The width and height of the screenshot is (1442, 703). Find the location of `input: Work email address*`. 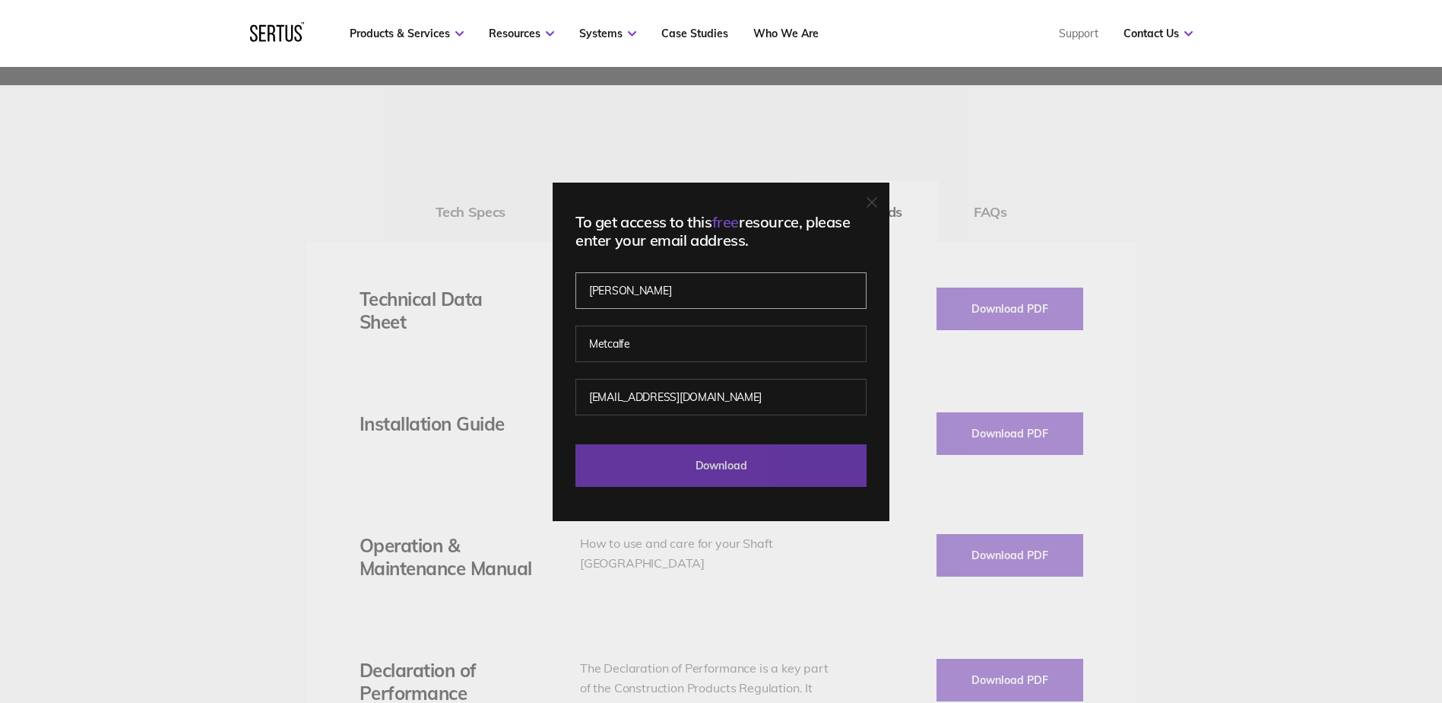

input: Work email address* is located at coordinates (721, 397).